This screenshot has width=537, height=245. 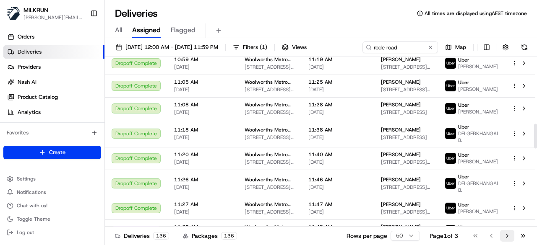 What do you see at coordinates (338, 180) in the screenshot?
I see `span: 11:46 AM` at bounding box center [338, 180].